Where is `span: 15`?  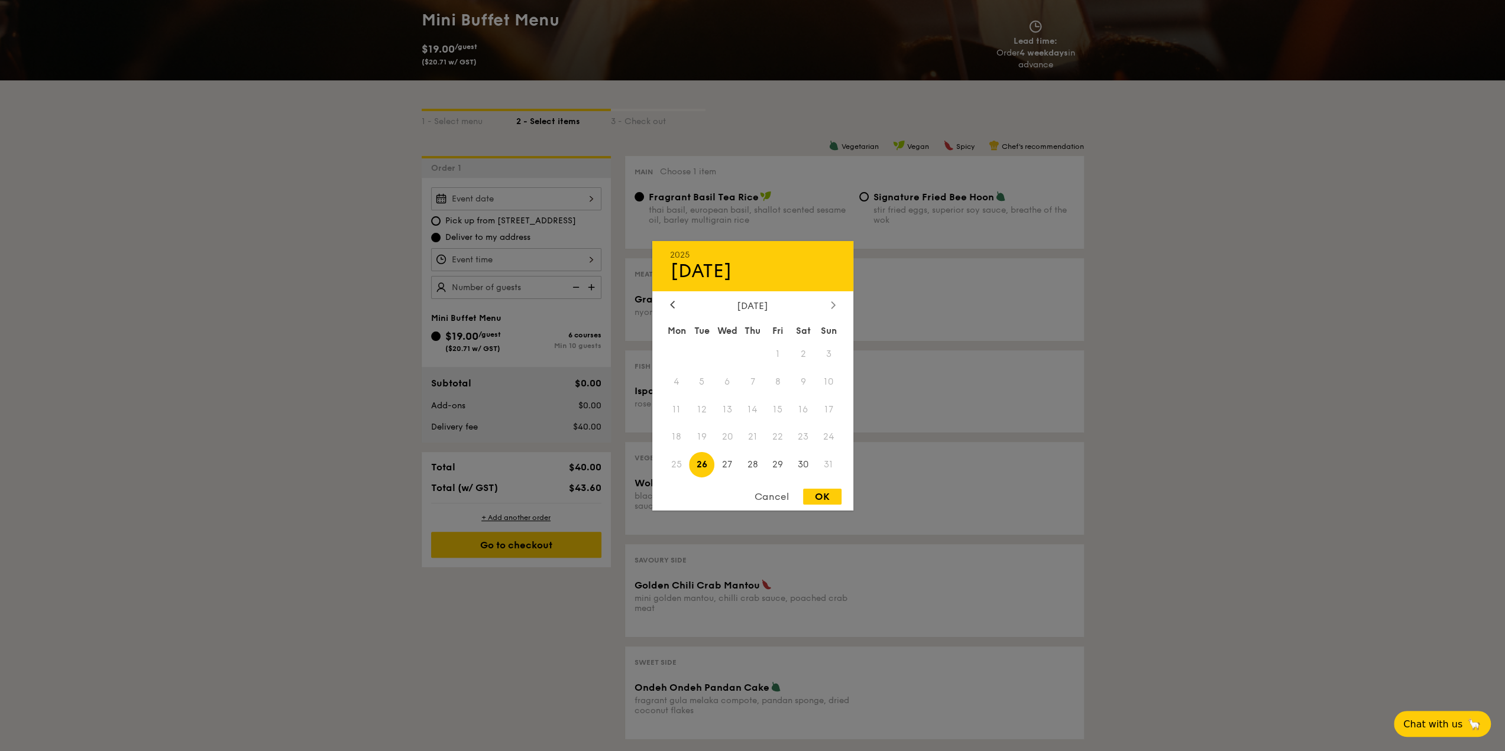 span: 15 is located at coordinates (777, 409).